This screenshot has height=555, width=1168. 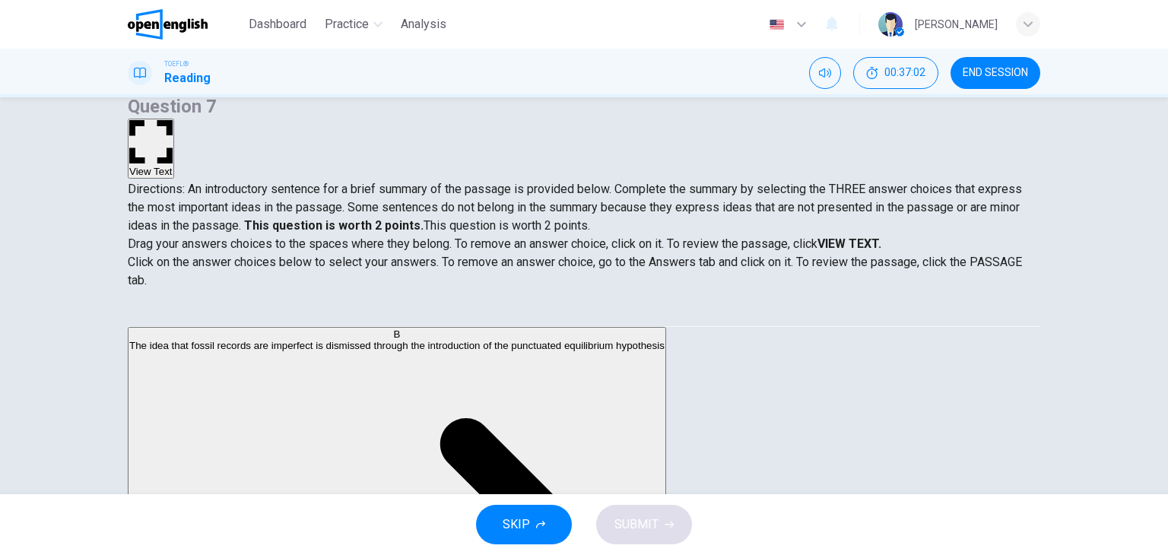 I want to click on button: SKIP, so click(x=524, y=525).